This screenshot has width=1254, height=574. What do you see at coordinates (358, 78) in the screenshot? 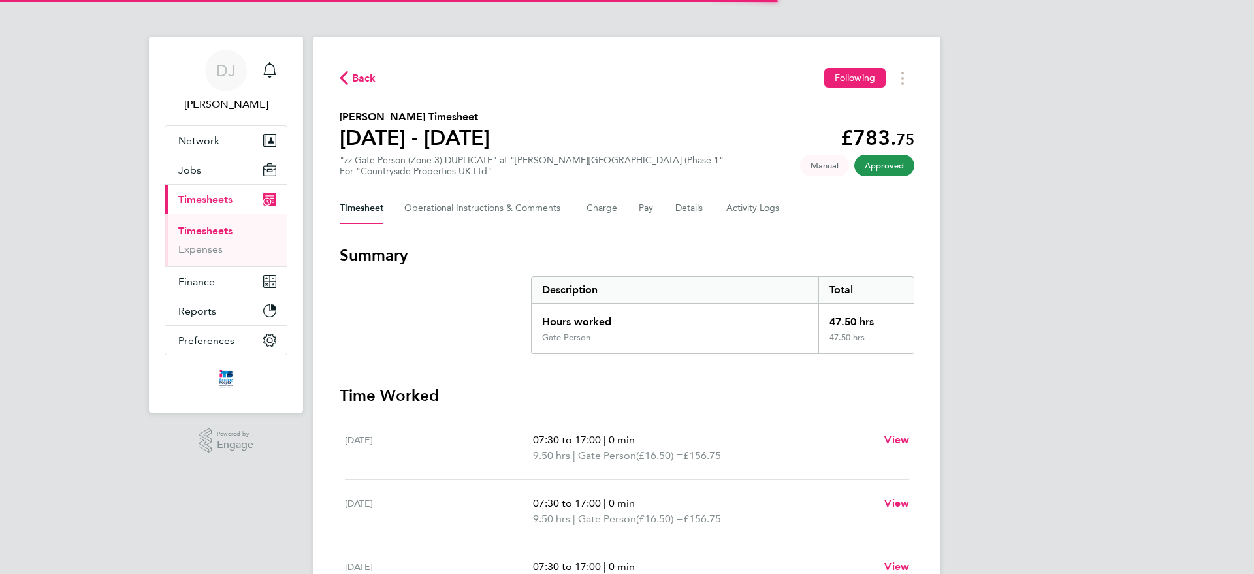
I see `button: Back` at bounding box center [358, 78].